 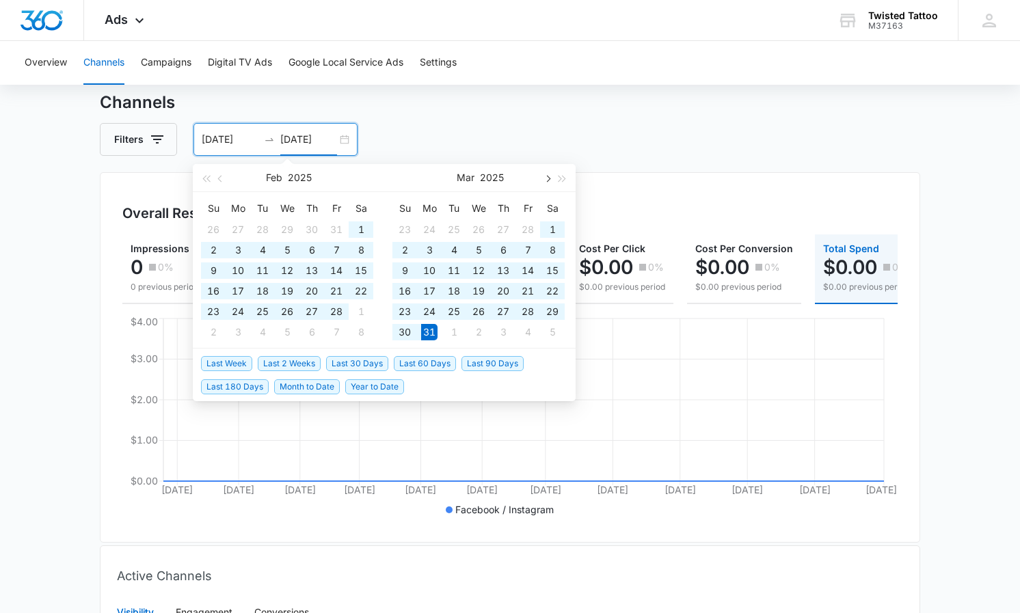 What do you see at coordinates (307, 387) in the screenshot?
I see `span: Month to Date` at bounding box center [307, 387].